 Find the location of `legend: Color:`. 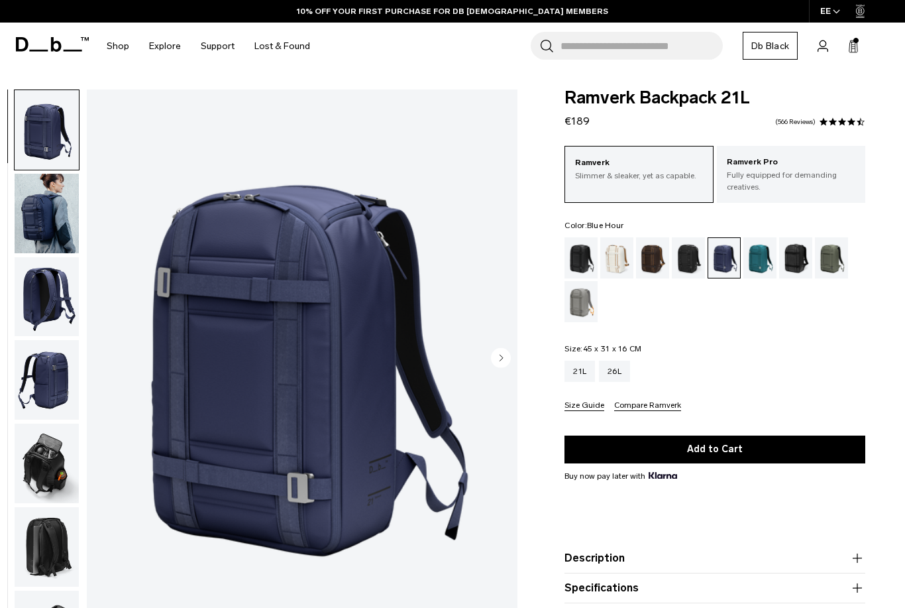

legend: Color: is located at coordinates (594, 225).